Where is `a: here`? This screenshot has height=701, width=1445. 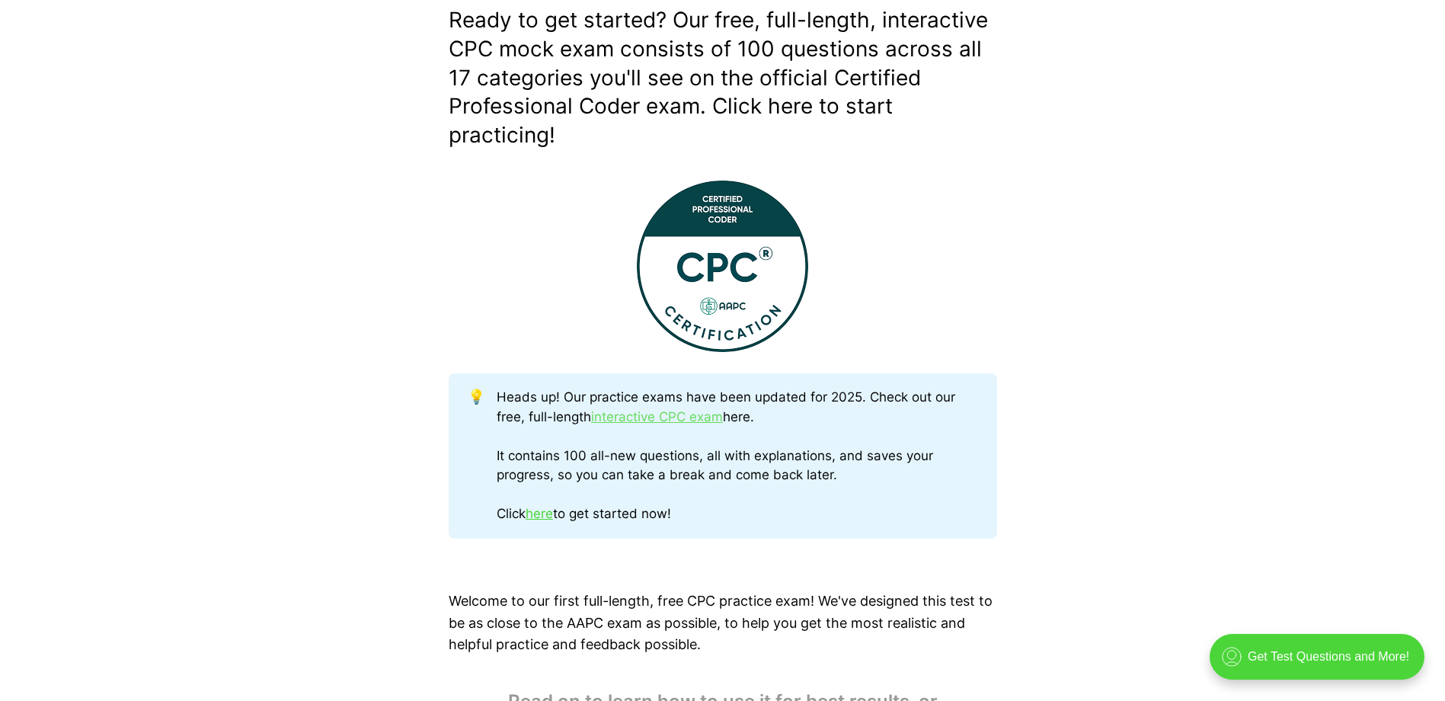
a: here is located at coordinates (539, 514).